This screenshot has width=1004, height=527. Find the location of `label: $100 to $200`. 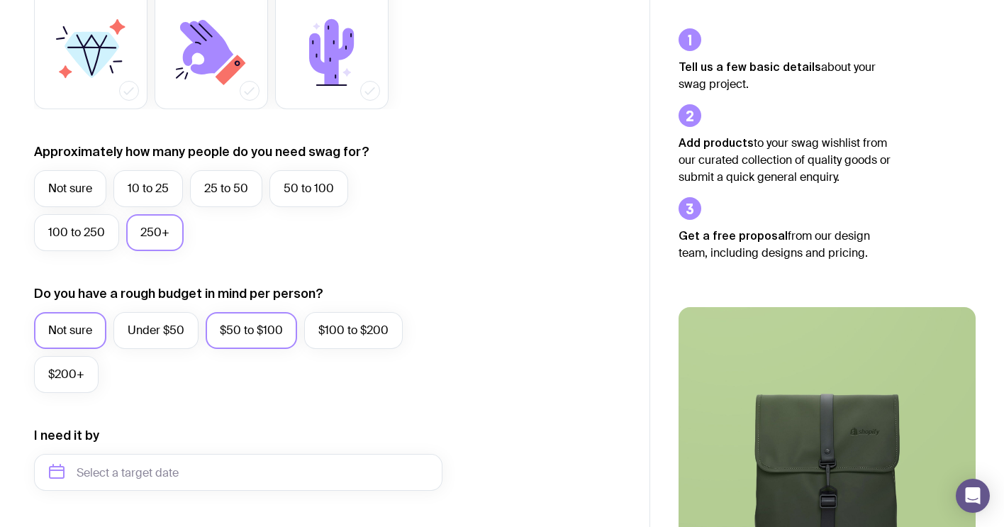

label: $100 to $200 is located at coordinates (353, 331).